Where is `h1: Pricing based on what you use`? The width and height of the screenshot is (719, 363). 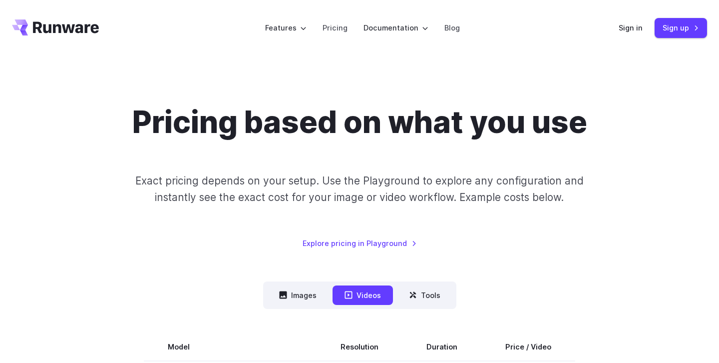
h1: Pricing based on what you use is located at coordinates (360, 122).